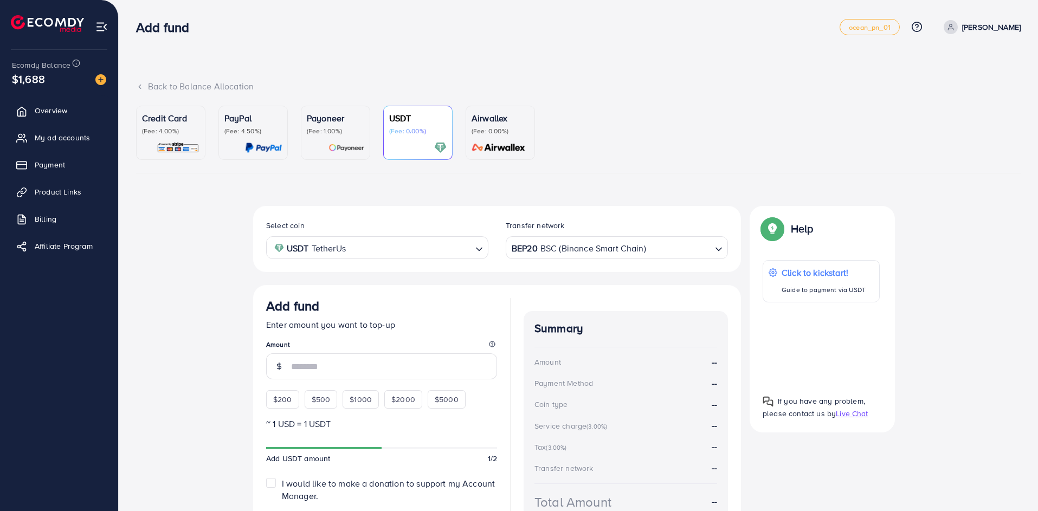 This screenshot has height=511, width=1038. What do you see at coordinates (403, 399) in the screenshot?
I see `span: $2000` at bounding box center [403, 399].